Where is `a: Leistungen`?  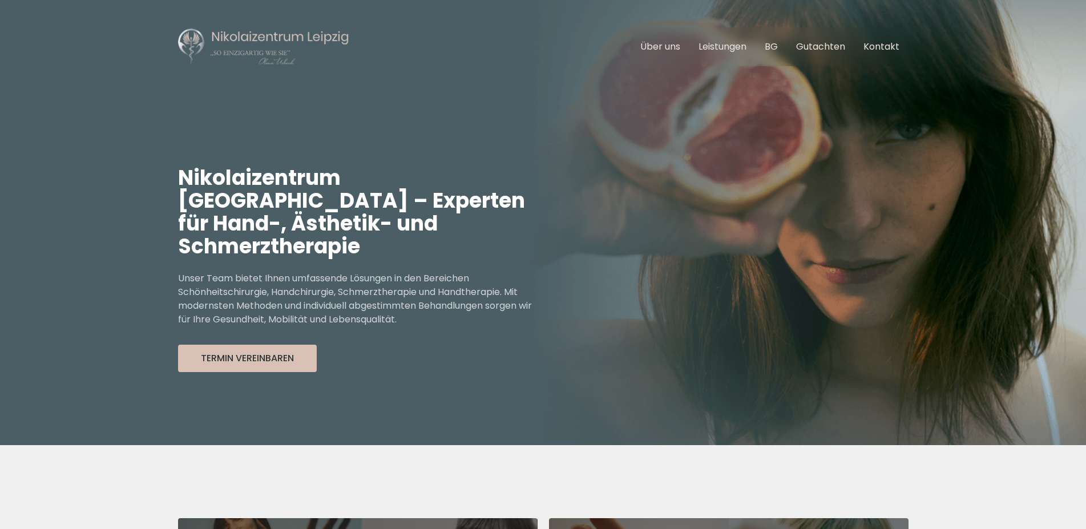 a: Leistungen is located at coordinates (722, 46).